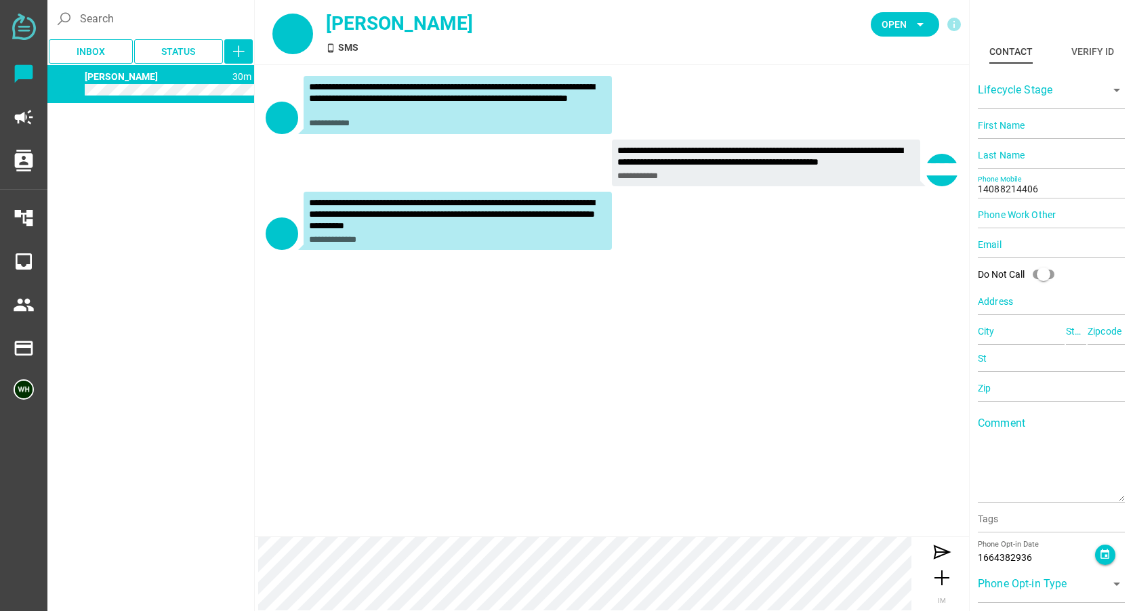 Image resolution: width=1133 pixels, height=611 pixels. What do you see at coordinates (1036, 558) in the screenshot?
I see `div: 1664382936` at bounding box center [1036, 558].